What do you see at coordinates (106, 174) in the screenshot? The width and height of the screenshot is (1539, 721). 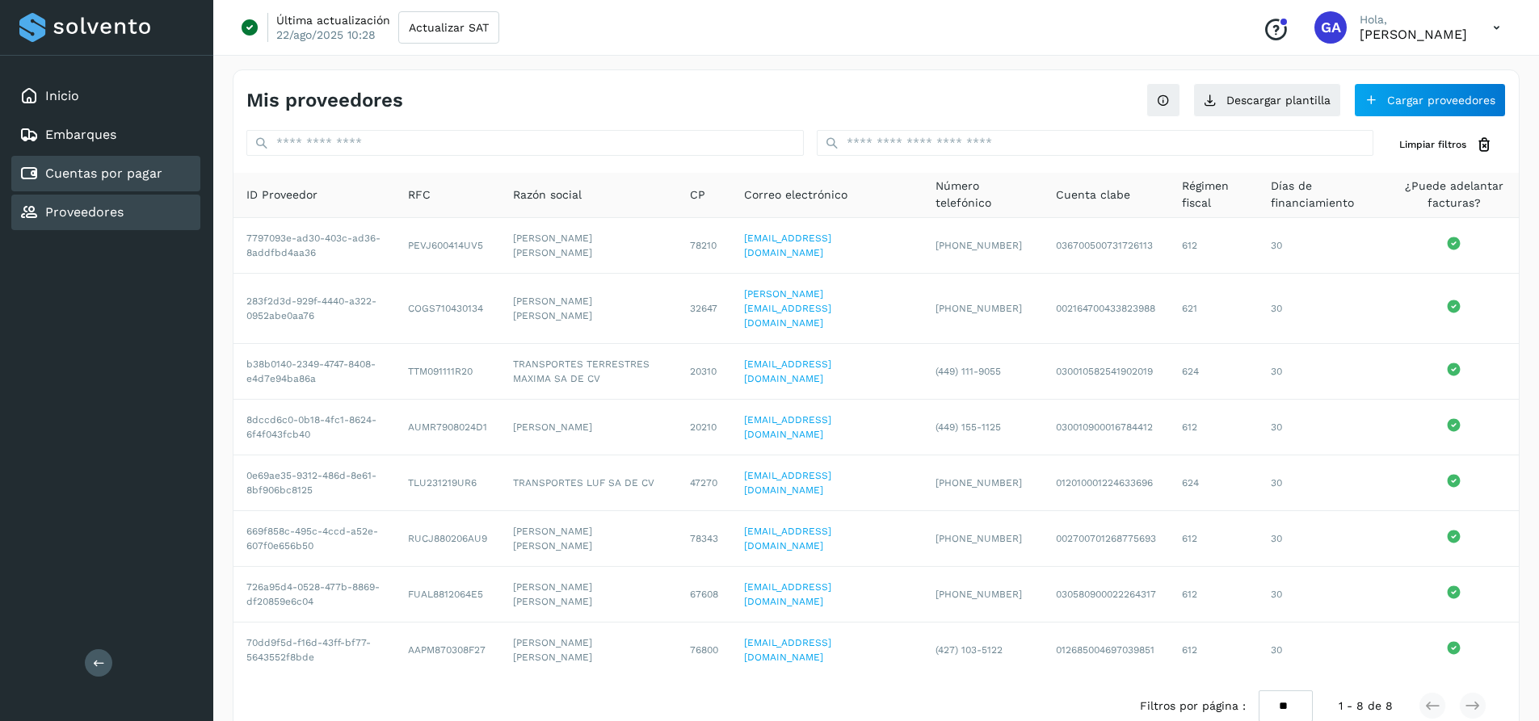 I see `div: Cuentas por pagar` at bounding box center [106, 174].